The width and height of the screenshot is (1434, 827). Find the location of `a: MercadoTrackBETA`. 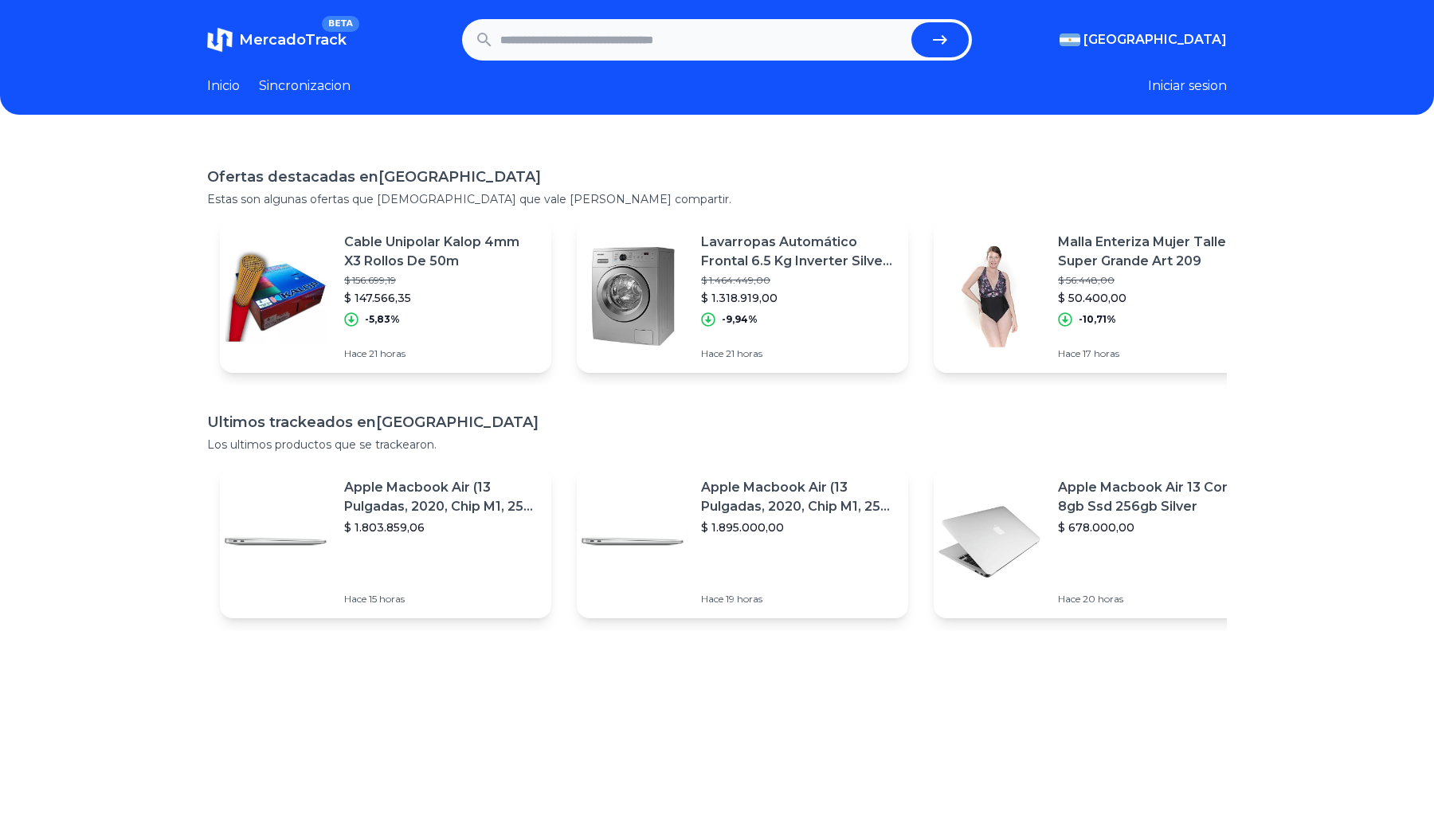

a: MercadoTrackBETA is located at coordinates (276, 40).